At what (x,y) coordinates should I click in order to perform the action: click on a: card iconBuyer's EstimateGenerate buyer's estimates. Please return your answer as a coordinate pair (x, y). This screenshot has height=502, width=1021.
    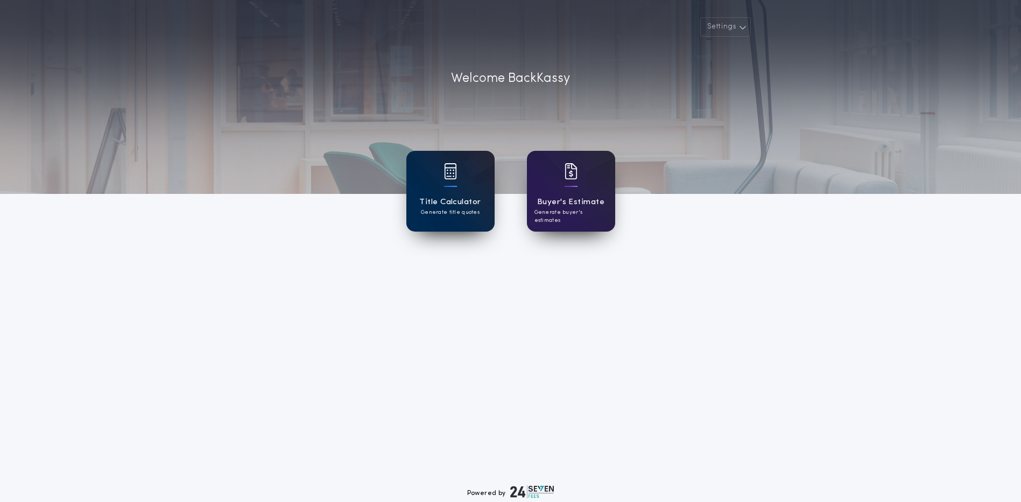
    Looking at the image, I should click on (571, 191).